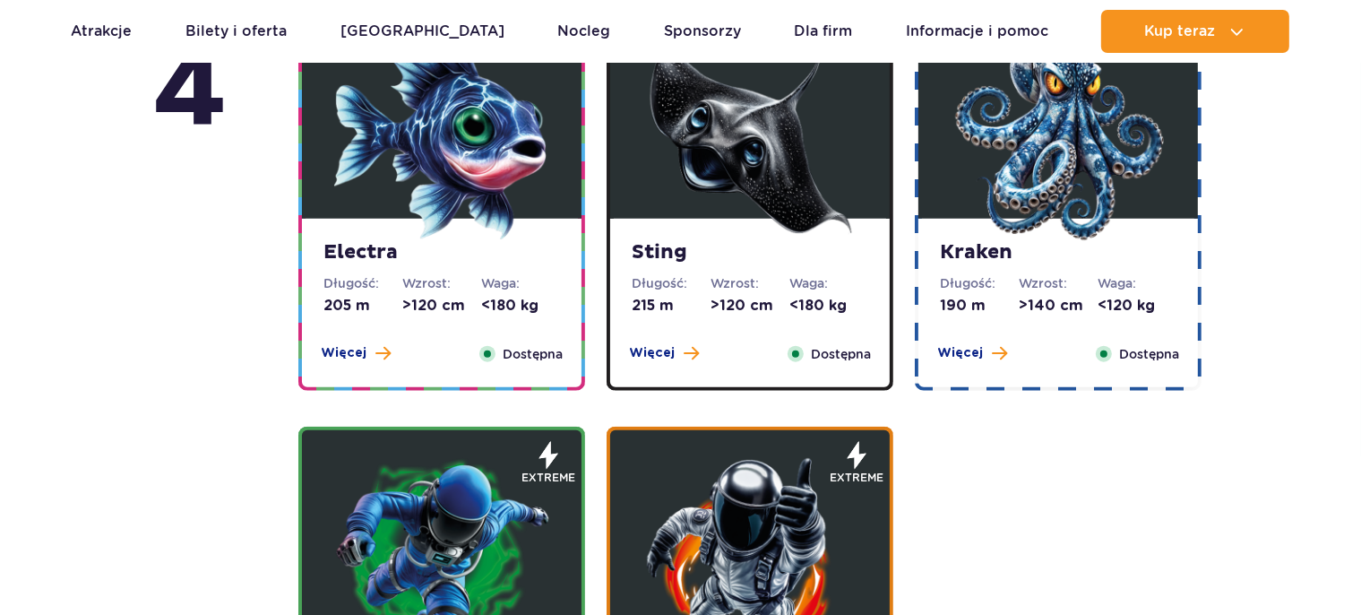  What do you see at coordinates (236, 31) in the screenshot?
I see `a: Bilety i oferta` at bounding box center [236, 31].